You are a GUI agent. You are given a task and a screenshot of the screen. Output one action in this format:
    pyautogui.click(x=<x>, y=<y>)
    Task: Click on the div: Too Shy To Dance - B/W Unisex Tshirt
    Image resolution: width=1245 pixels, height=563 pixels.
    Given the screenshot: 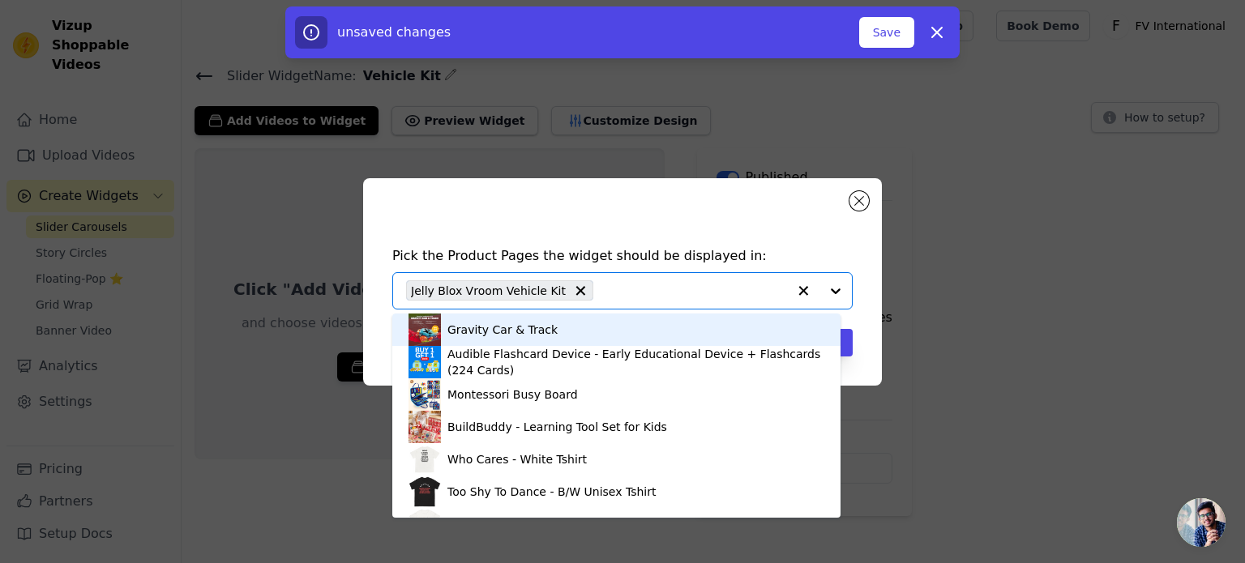 What is the action you would take?
    pyautogui.click(x=552, y=492)
    